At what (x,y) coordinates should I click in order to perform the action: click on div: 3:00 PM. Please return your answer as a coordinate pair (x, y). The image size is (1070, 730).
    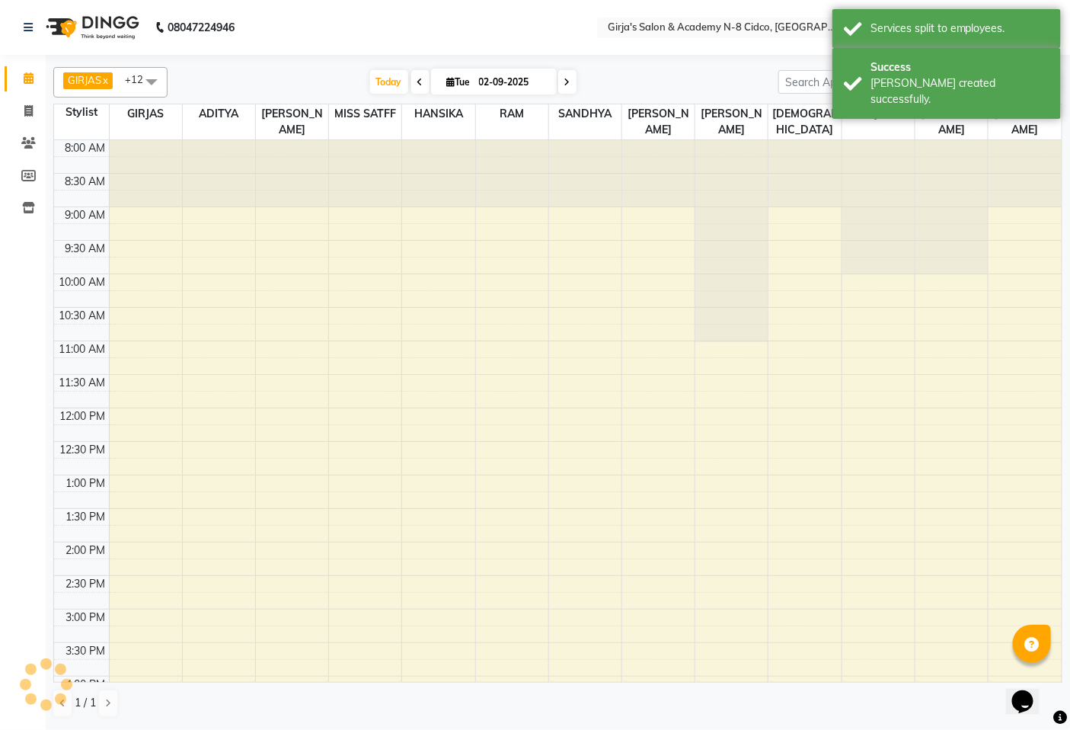
    Looking at the image, I should click on (86, 617).